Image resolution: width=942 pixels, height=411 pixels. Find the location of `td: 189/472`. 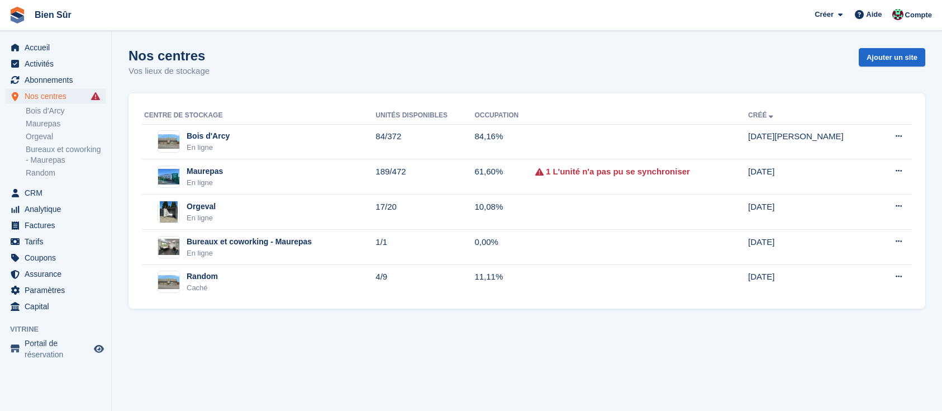

td: 189/472 is located at coordinates (425, 177).